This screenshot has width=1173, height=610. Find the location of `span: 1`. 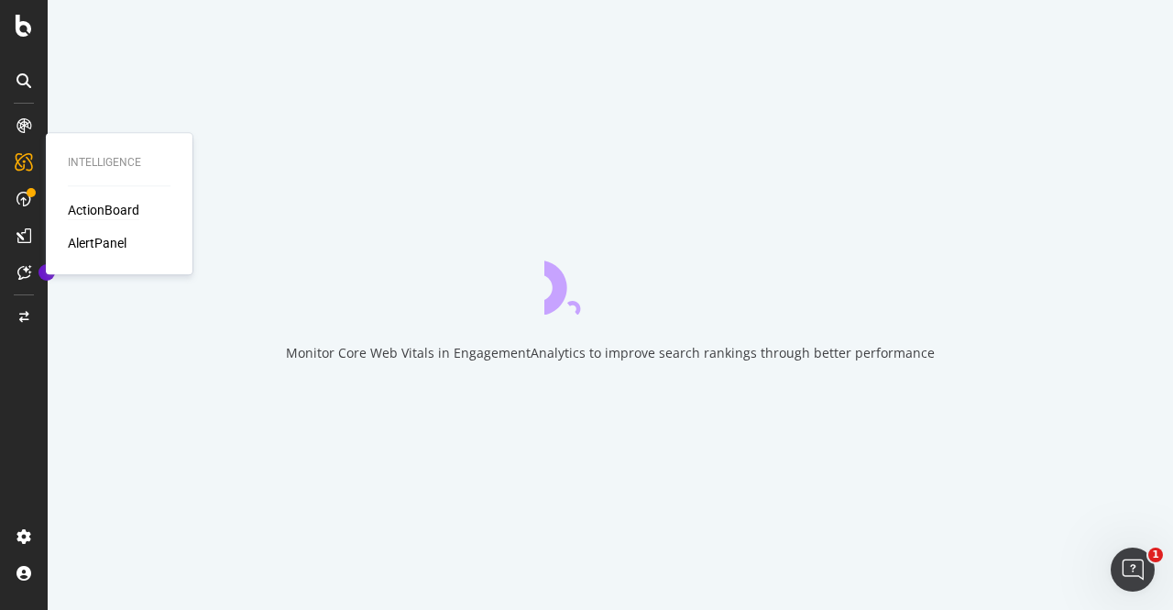

span: 1 is located at coordinates (1156, 555).